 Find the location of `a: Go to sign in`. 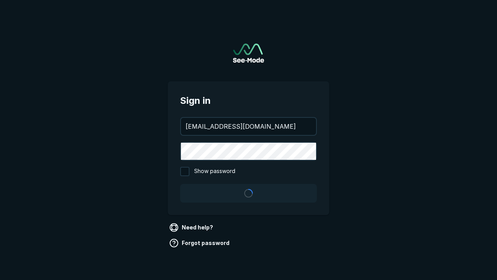

a: Go to sign in is located at coordinates (249, 53).